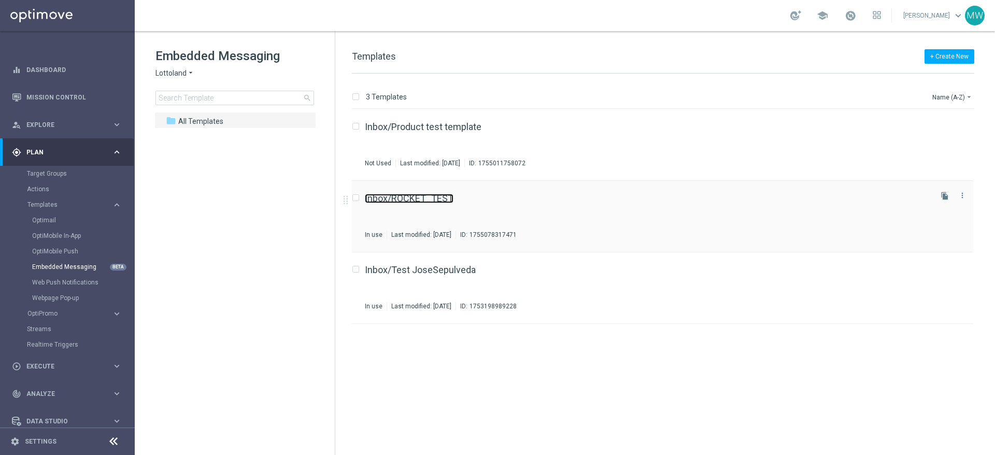 This screenshot has height=455, width=995. What do you see at coordinates (70, 267) in the screenshot?
I see `a: Embedded Messaging` at bounding box center [70, 267].